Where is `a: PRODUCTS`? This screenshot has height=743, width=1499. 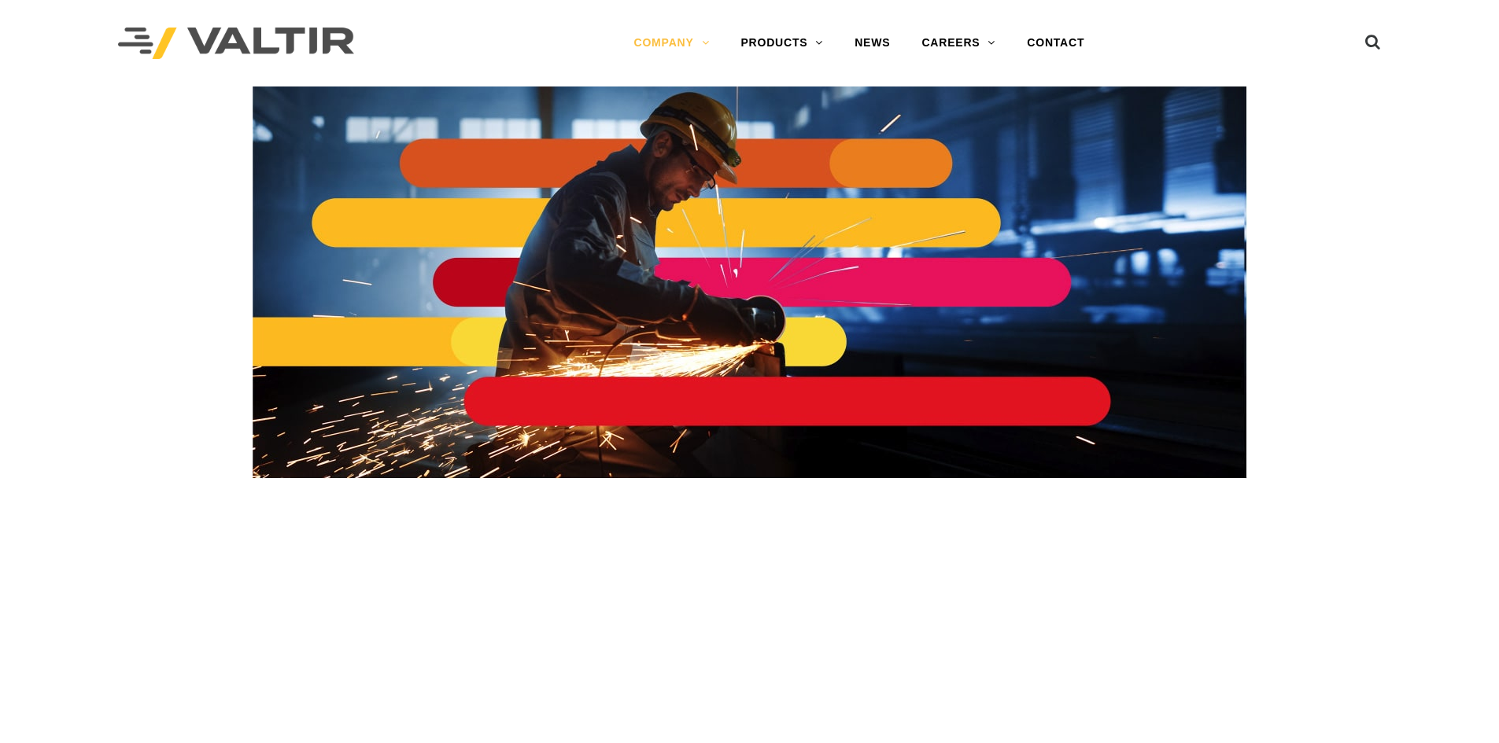 a: PRODUCTS is located at coordinates (781, 43).